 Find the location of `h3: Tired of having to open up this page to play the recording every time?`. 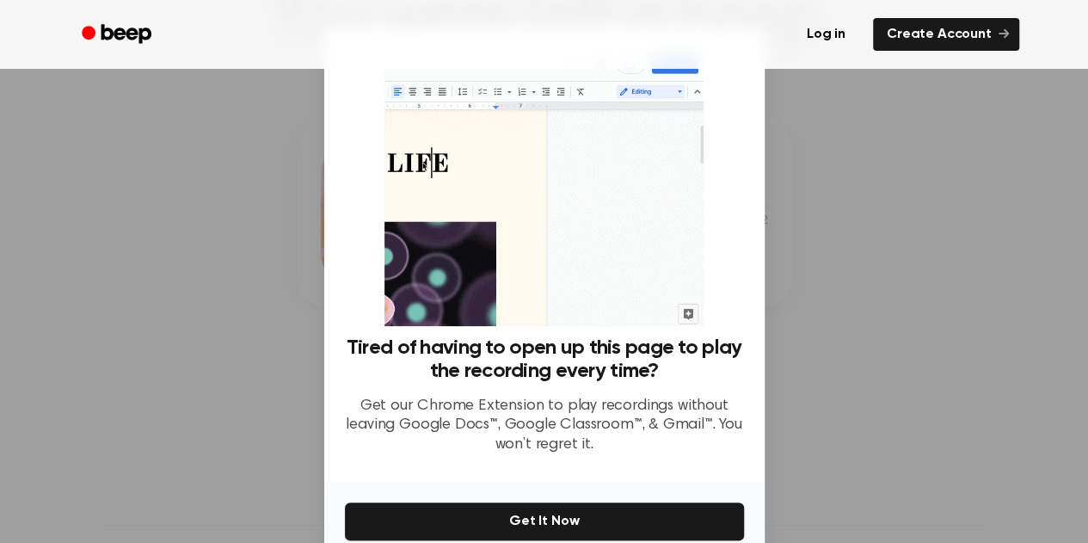

h3: Tired of having to open up this page to play the recording every time? is located at coordinates (545, 360).